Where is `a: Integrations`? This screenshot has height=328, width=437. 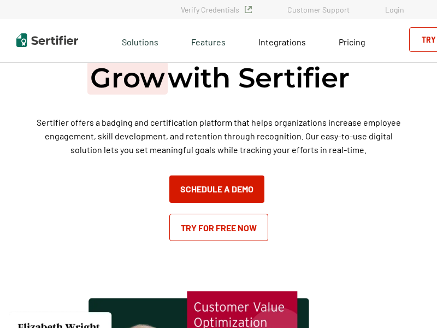
a: Integrations is located at coordinates (282, 40).